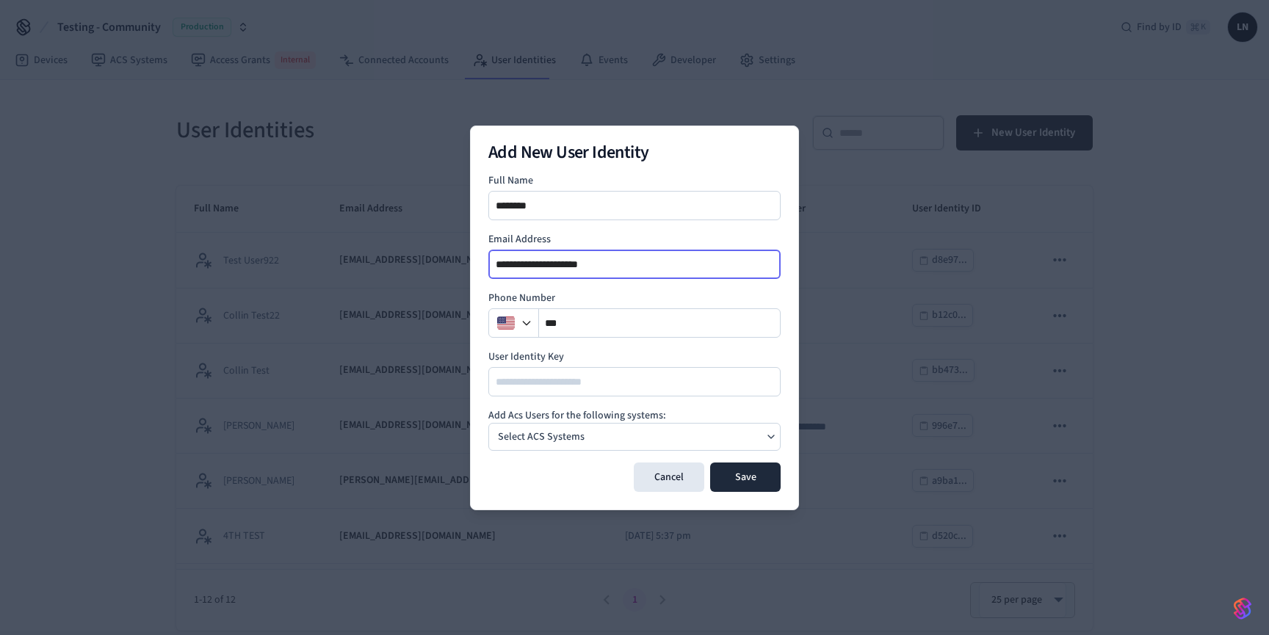 Image resolution: width=1269 pixels, height=635 pixels. Describe the element at coordinates (635, 181) in the screenshot. I see `label: Full Name` at that location.